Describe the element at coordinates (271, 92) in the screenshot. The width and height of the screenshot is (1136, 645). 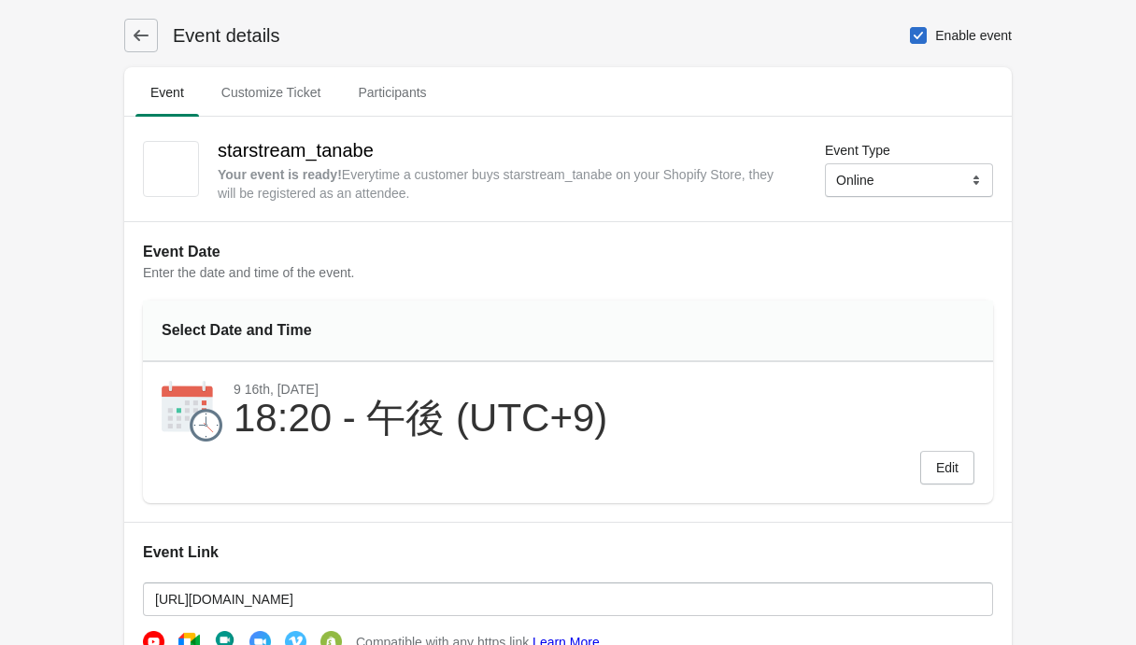
I see `span: Customize Ticket` at that location.